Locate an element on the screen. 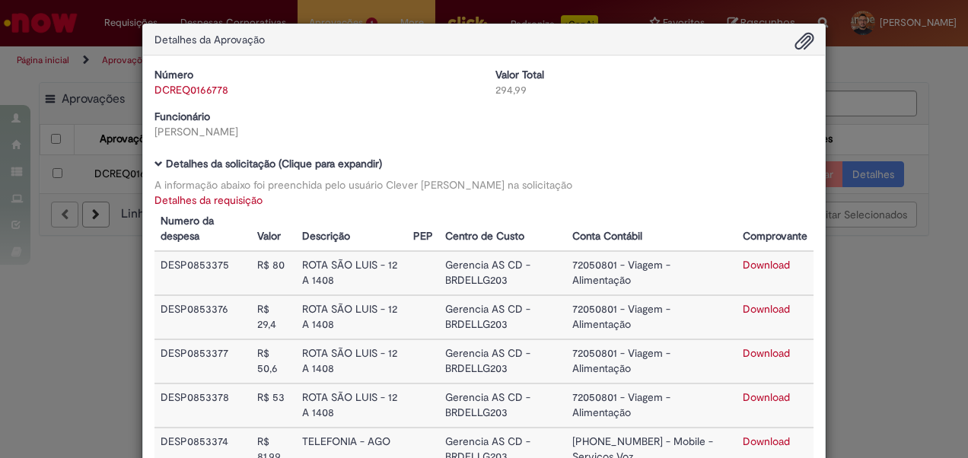  th: Descrição is located at coordinates (352, 229).